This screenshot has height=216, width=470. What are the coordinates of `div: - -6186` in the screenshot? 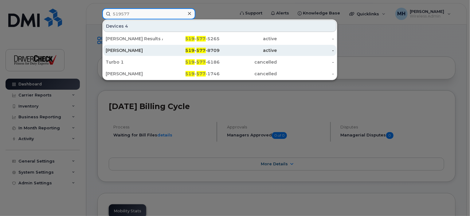 It's located at (191, 62).